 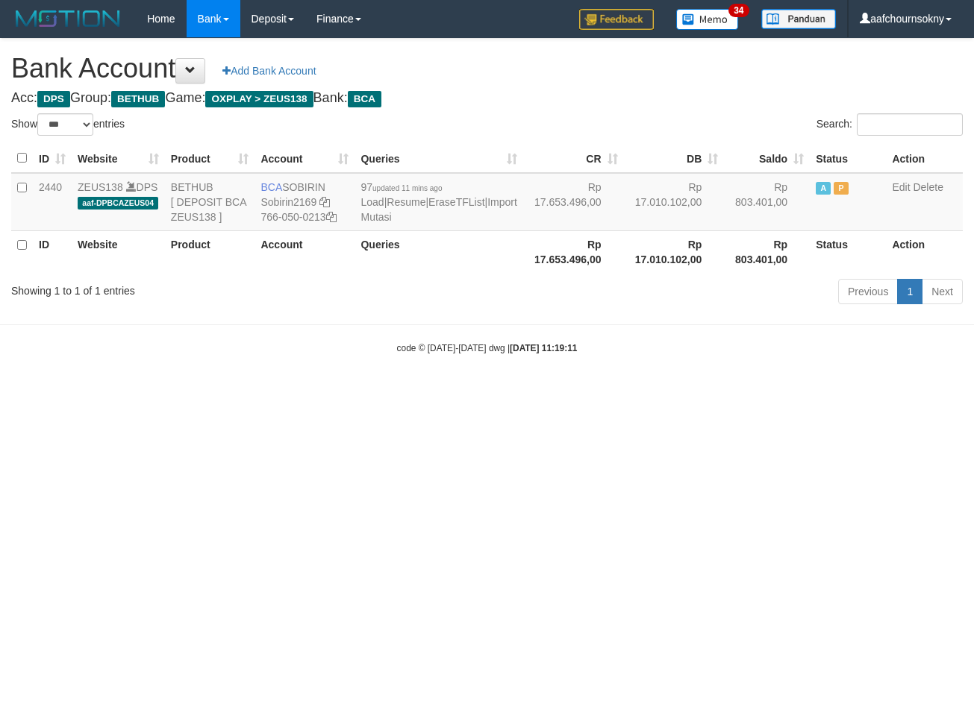 I want to click on a: Edit, so click(x=901, y=187).